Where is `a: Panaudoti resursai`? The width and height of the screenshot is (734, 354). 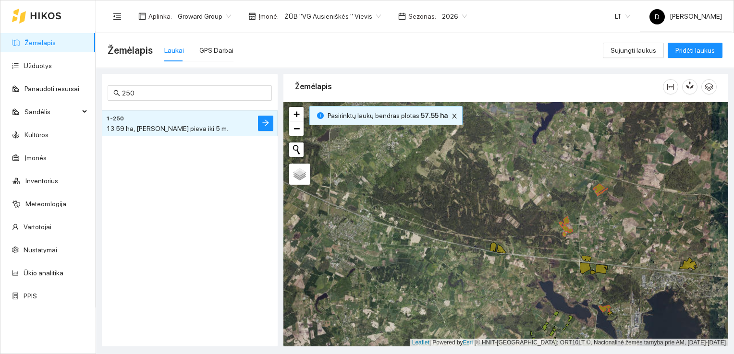
a: Panaudoti resursai is located at coordinates (52, 89).